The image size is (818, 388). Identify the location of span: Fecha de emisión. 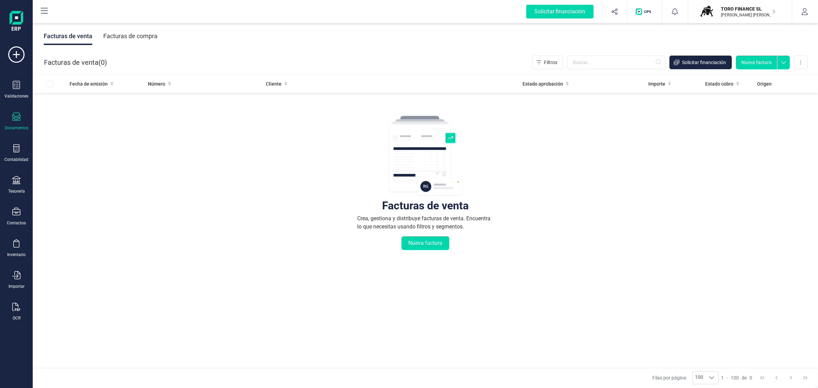
(89, 84).